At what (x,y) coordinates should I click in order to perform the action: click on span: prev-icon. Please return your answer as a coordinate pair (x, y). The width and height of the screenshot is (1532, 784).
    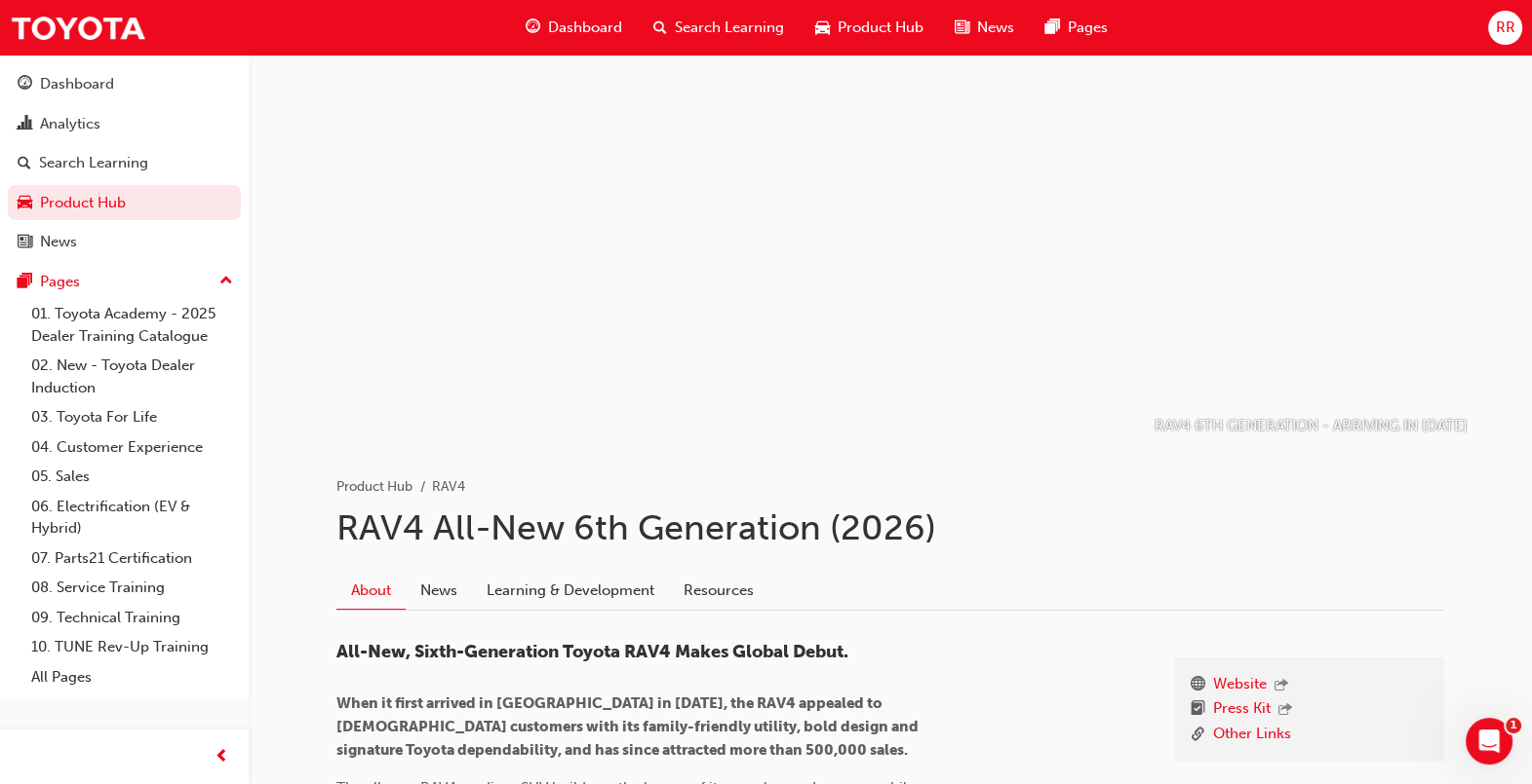
    Looking at the image, I should click on (222, 757).